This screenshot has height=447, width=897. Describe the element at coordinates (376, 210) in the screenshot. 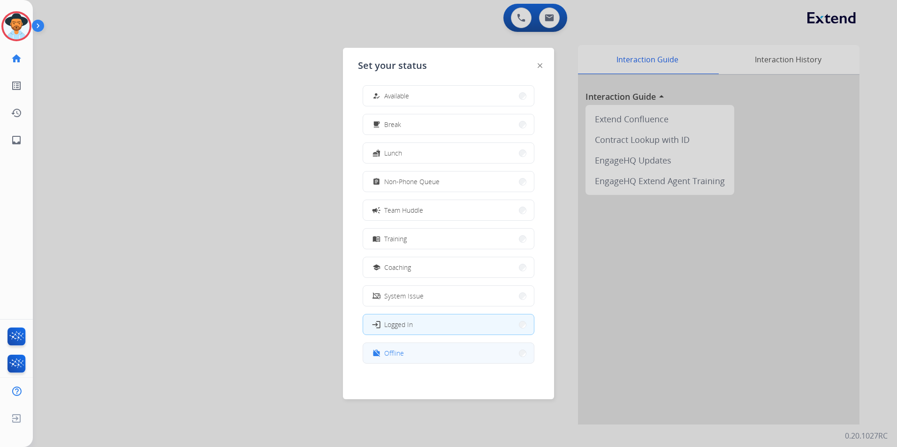

I see `mat-icon: campaign` at that location.